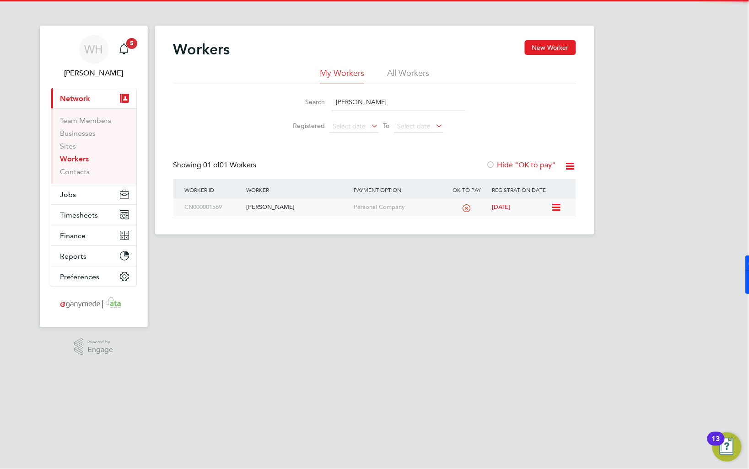 The width and height of the screenshot is (749, 469). What do you see at coordinates (230, 165) in the screenshot?
I see `span: 01 Workers` at bounding box center [230, 165].